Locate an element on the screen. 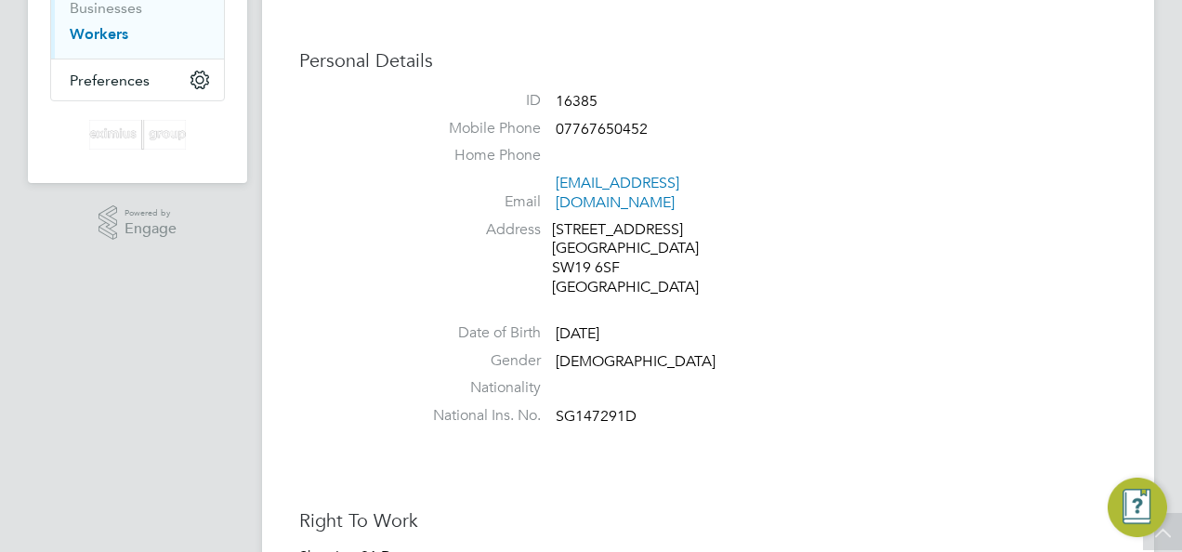  button: Engage Resource Center is located at coordinates (1137, 507).